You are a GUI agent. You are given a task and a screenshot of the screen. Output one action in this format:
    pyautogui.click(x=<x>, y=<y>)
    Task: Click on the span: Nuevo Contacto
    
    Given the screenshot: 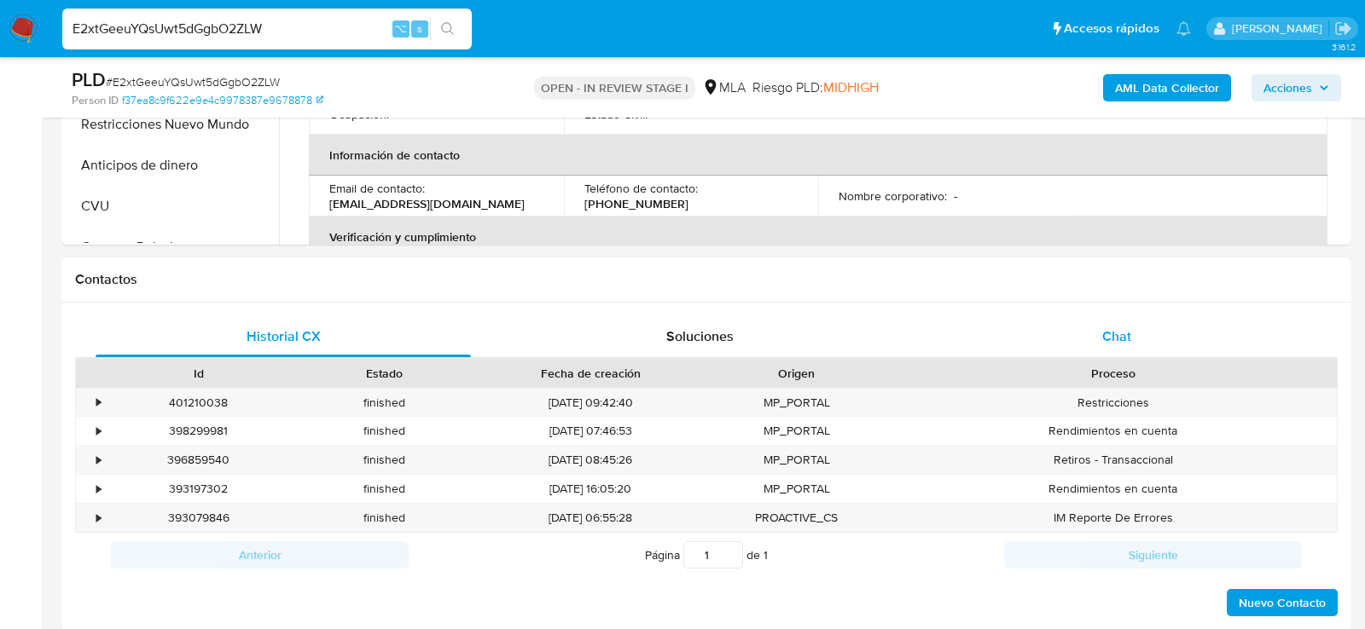 What is the action you would take?
    pyautogui.click(x=1282, y=603)
    